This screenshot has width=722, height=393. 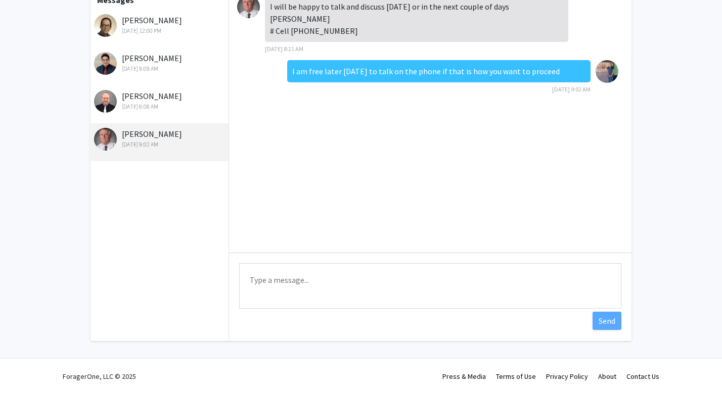 What do you see at coordinates (607, 321) in the screenshot?
I see `button: Send` at bounding box center [607, 321].